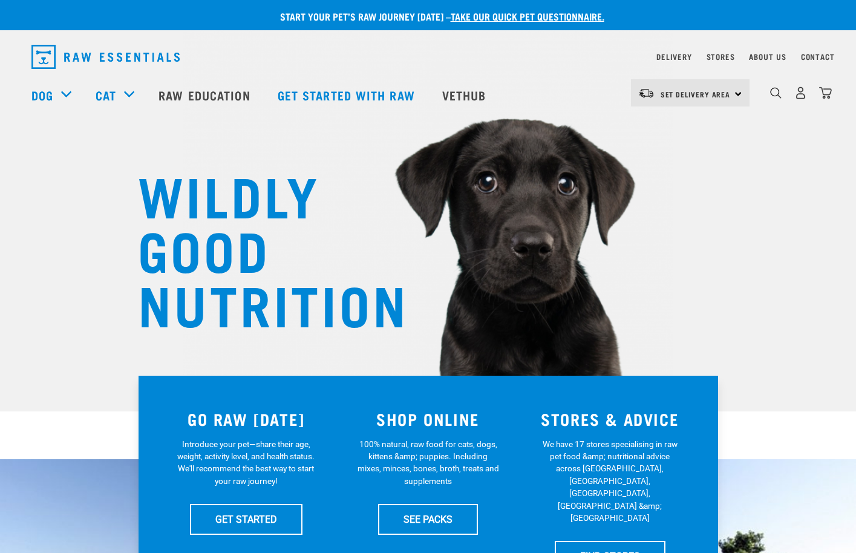 The image size is (856, 553). Describe the element at coordinates (646, 93) in the screenshot. I see `img: van-moving.png` at that location.